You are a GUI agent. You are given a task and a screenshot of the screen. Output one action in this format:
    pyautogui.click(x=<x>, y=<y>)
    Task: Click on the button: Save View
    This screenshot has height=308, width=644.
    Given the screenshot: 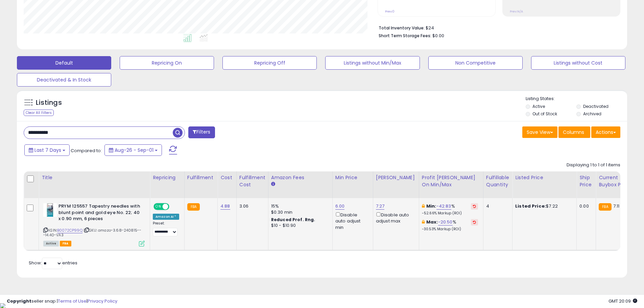 What is the action you would take?
    pyautogui.click(x=540, y=132)
    